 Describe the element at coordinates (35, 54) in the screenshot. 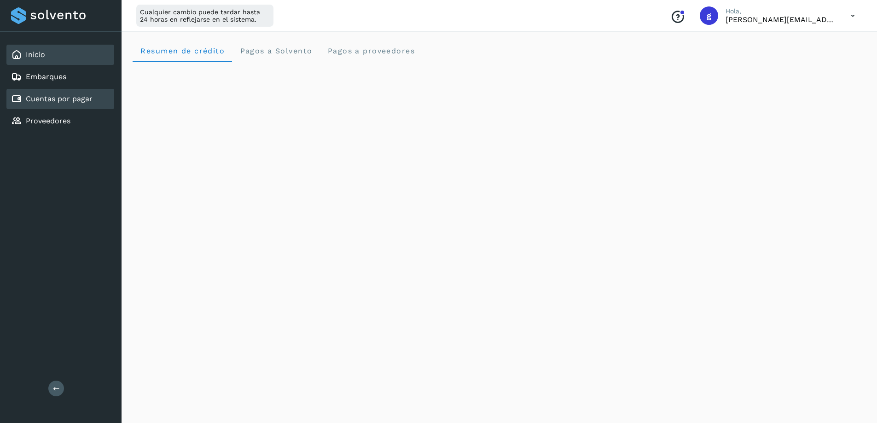

I see `a: Inicio` at that location.